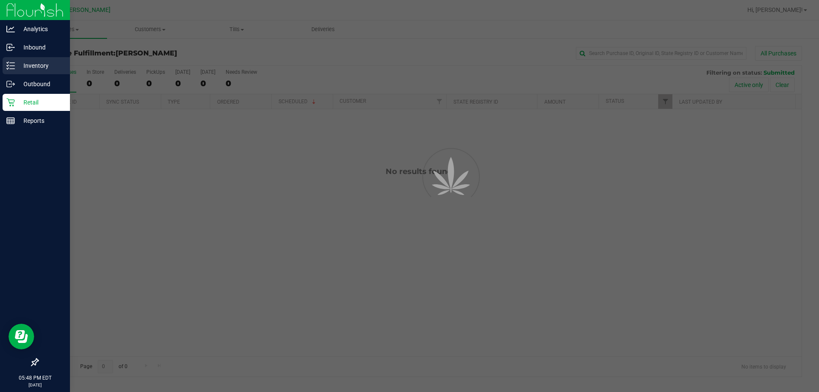 This screenshot has width=819, height=392. Describe the element at coordinates (35, 378) in the screenshot. I see `p: 05:48 PM EDT` at that location.